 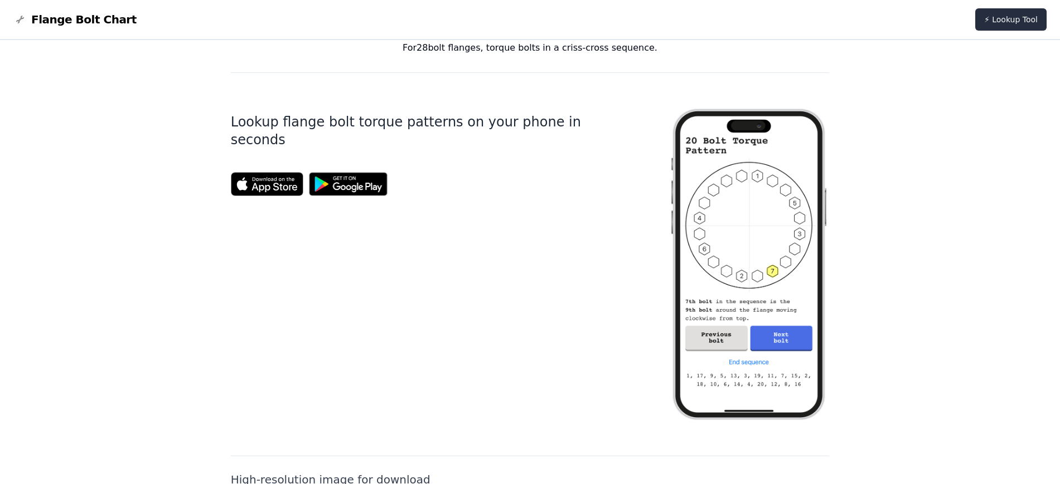 I want to click on a: ⚡ Lookup Tool, so click(x=1011, y=20).